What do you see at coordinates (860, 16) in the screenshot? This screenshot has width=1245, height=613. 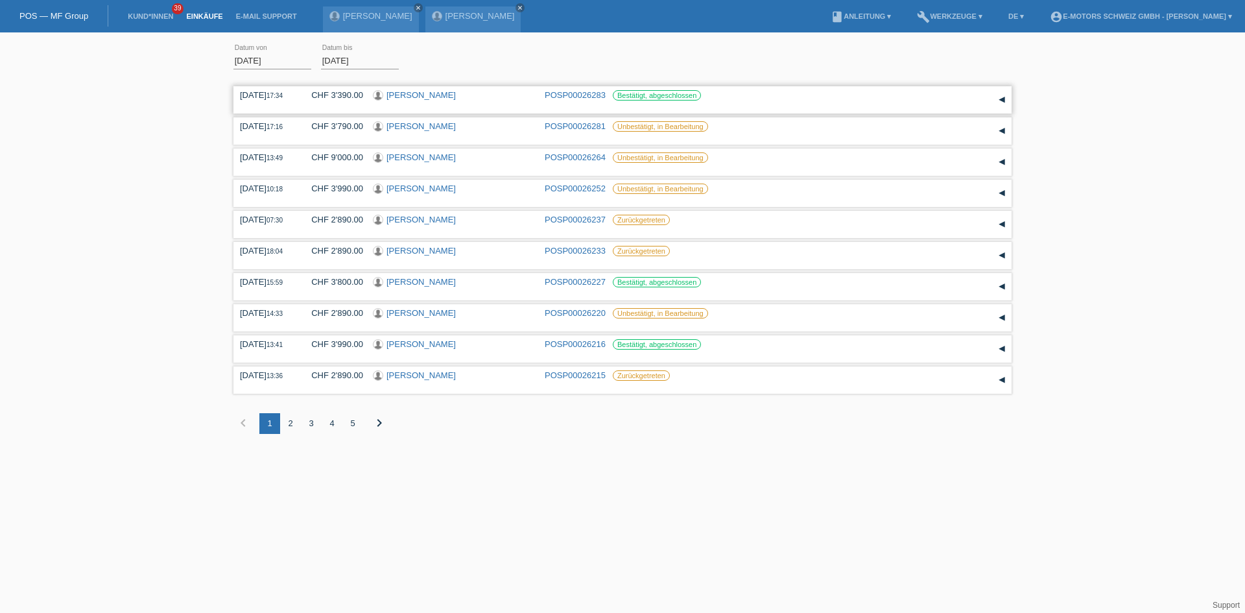 I see `a: bookAnleitung ▾` at bounding box center [860, 16].